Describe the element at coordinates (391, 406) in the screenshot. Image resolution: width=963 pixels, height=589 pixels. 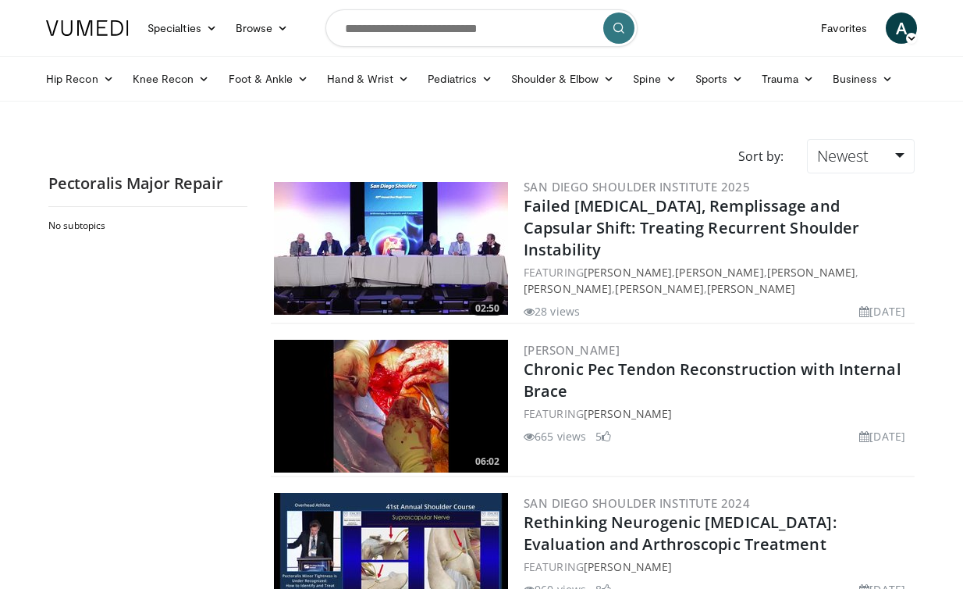
I see `img: c74ce3af-79fa-410d-881d-333602a09ccc.300x170_q85_crop-smart_upscale.jpg` at that location.